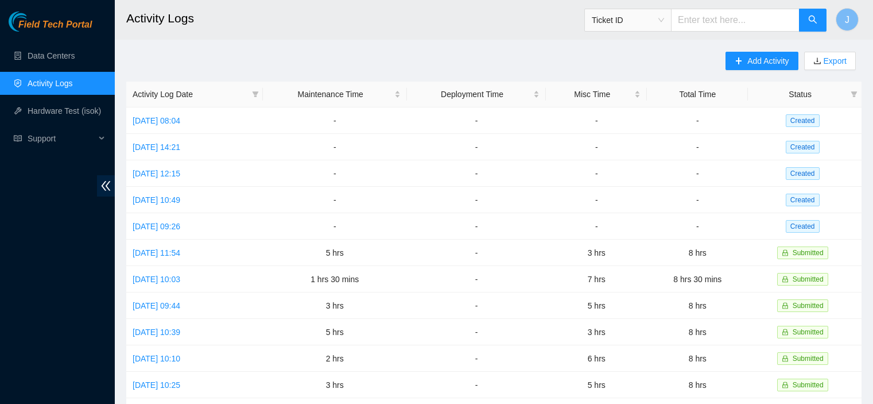 The width and height of the screenshot is (873, 404). What do you see at coordinates (190, 94) in the screenshot?
I see `span: Activity Log Date` at bounding box center [190, 94].